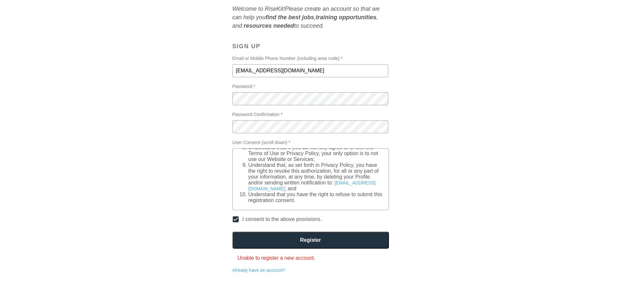 The height and width of the screenshot is (291, 621). What do you see at coordinates (259, 270) in the screenshot?
I see `a: Already have an account?` at bounding box center [259, 270].